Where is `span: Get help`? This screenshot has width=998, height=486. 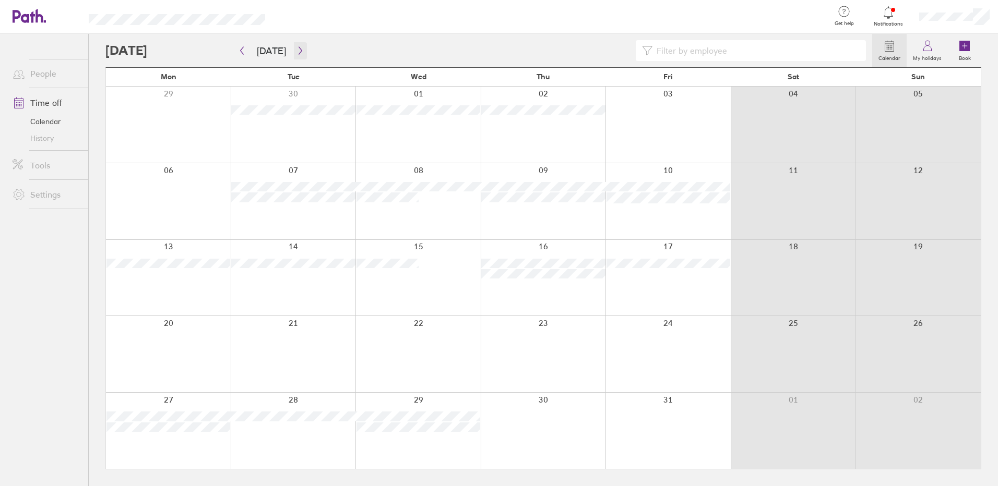
span: Get help is located at coordinates (844, 23).